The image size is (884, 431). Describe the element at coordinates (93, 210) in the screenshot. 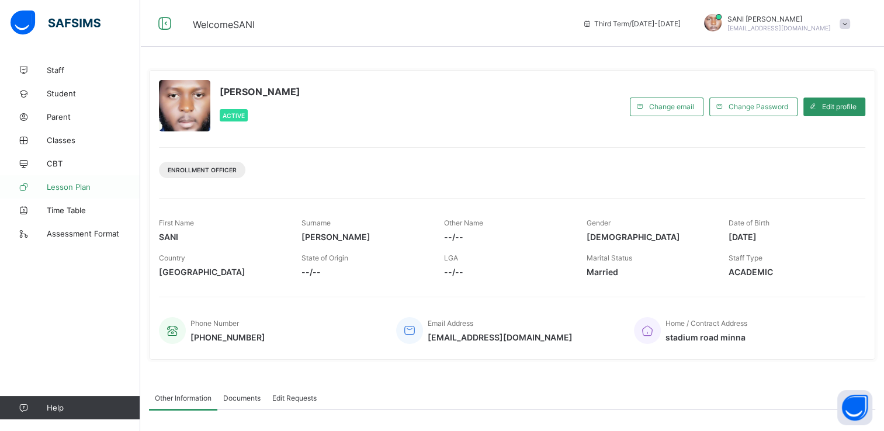

I see `span: Time Table` at that location.